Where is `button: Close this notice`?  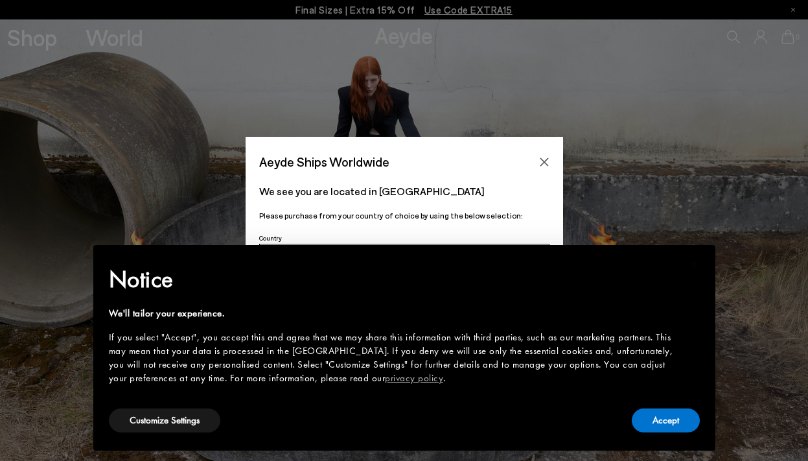 button: Close this notice is located at coordinates (695, 264).